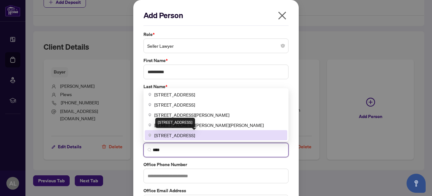  I want to click on span: close-circle, so click(283, 46).